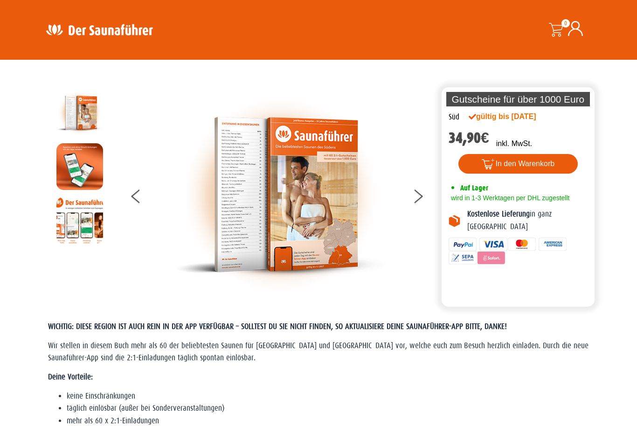 The width and height of the screenshot is (637, 428). I want to click on li: mehr als 60 x 2:1-Einladungen, so click(328, 421).